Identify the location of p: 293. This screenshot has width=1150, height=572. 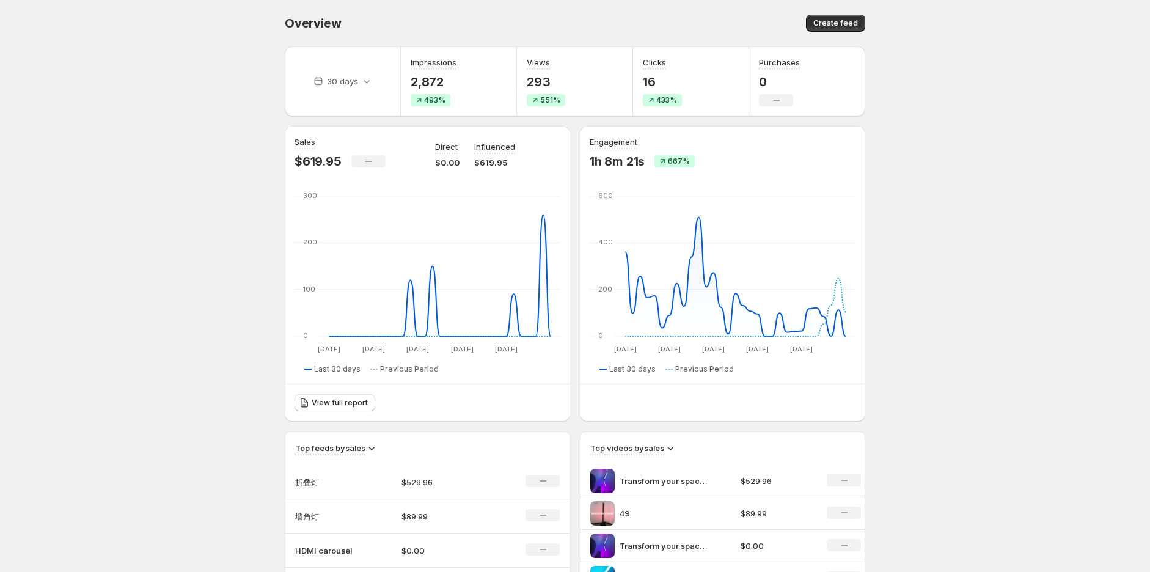
(546, 82).